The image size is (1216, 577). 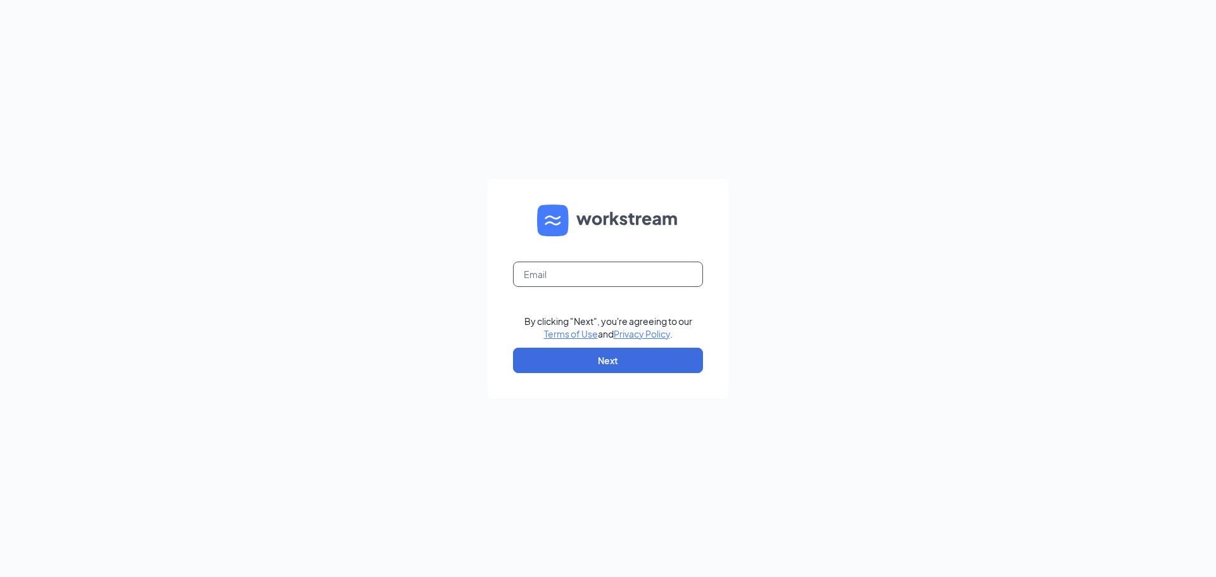 What do you see at coordinates (608, 328) in the screenshot?
I see `div: By clicking "Next", you're agreeing to our and .` at bounding box center [608, 328].